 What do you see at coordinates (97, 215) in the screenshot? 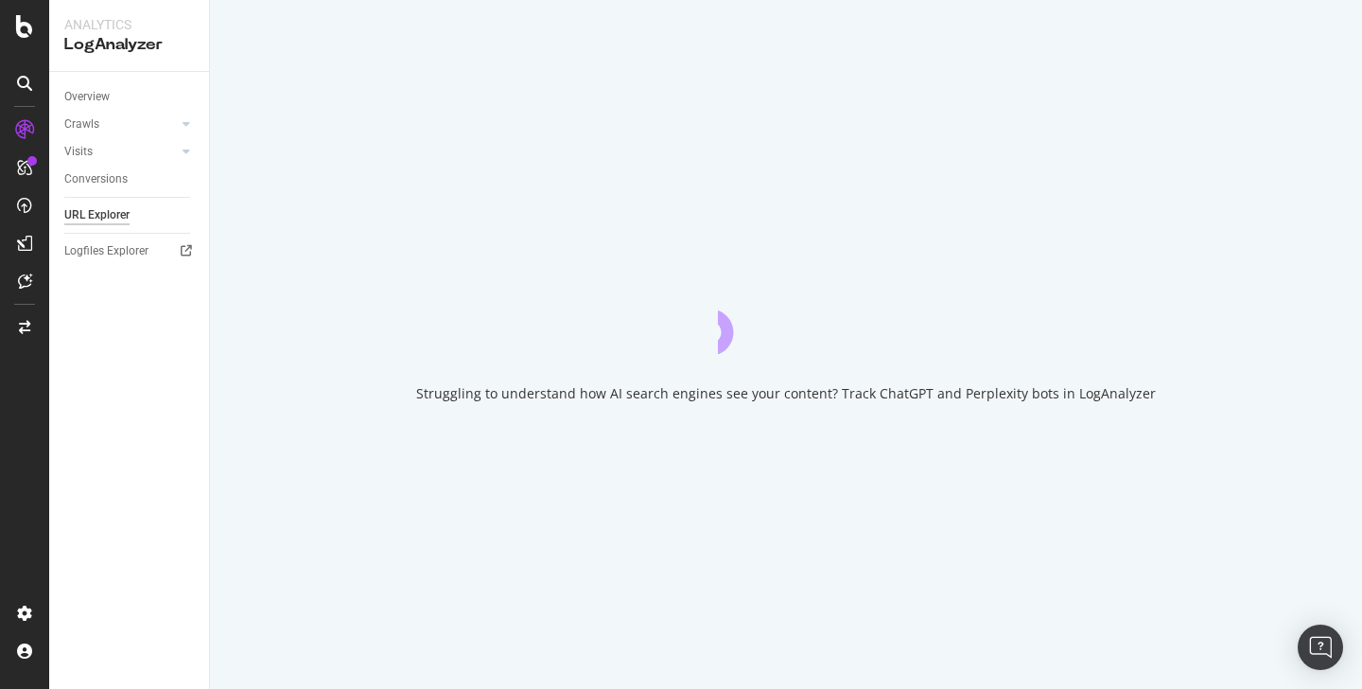
I see `div: URL Explorer` at bounding box center [97, 215].